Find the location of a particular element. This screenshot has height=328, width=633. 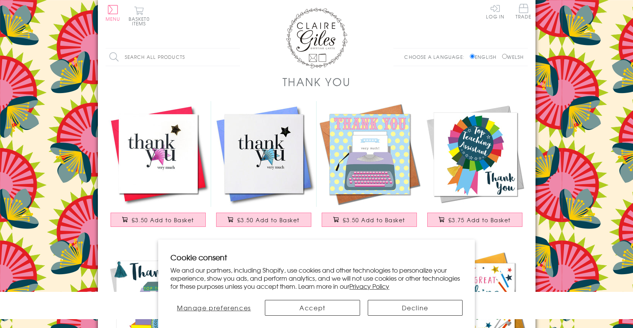

span: Trade is located at coordinates (524, 11).